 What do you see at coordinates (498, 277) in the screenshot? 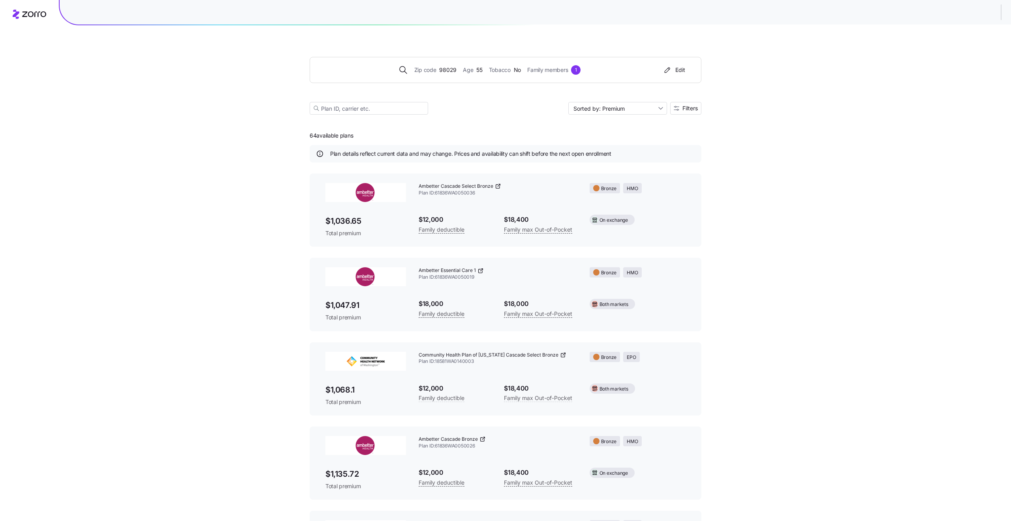
I see `span: Plan ID: 61836WA0050019` at bounding box center [498, 277].